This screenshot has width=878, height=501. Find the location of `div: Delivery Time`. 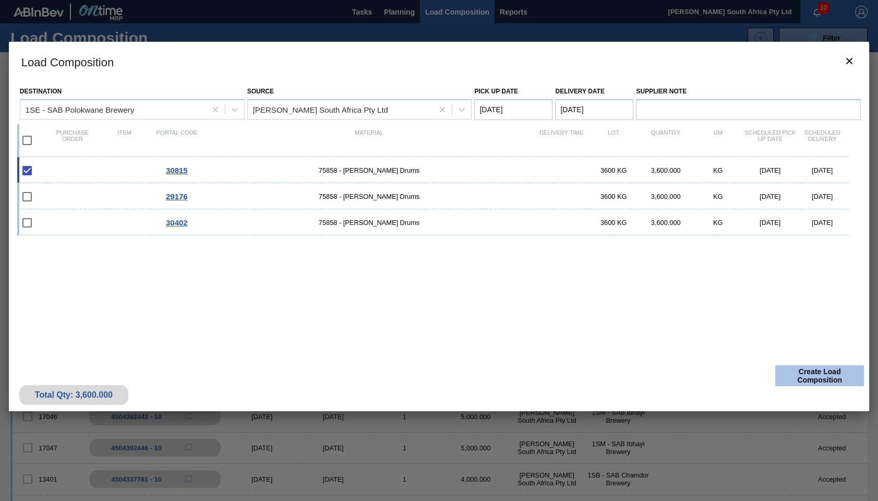

div: Delivery Time is located at coordinates (561, 140).